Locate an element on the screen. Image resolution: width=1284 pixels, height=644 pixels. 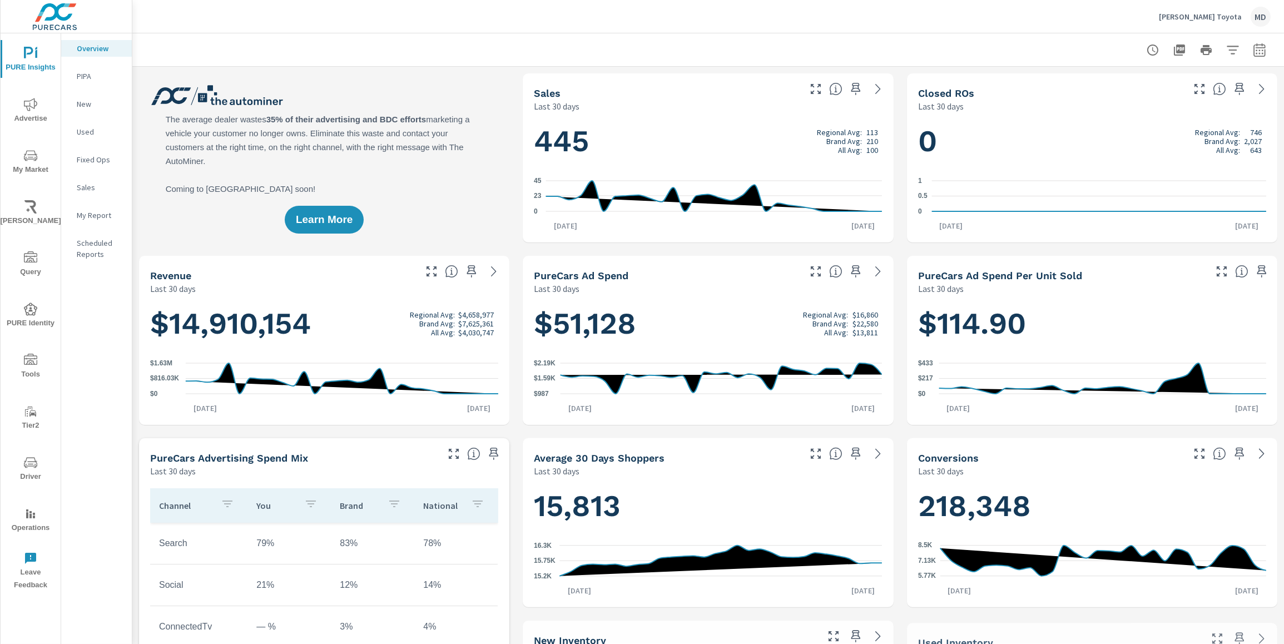
p: Scheduled Reports is located at coordinates (100, 249).